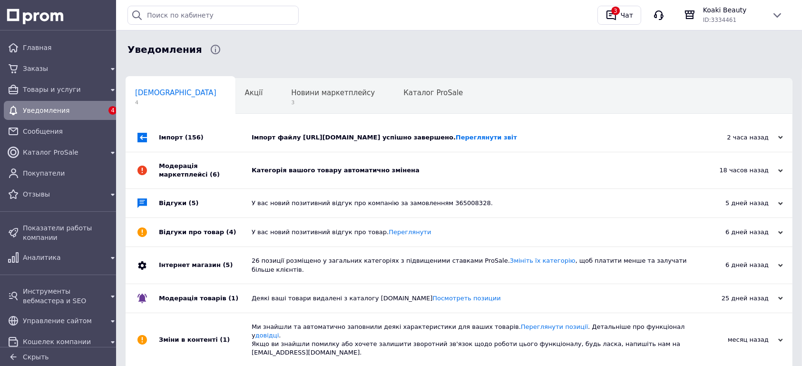 The height and width of the screenshot is (366, 802). Describe the element at coordinates (70, 131) in the screenshot. I see `span: Сообщения` at that location.